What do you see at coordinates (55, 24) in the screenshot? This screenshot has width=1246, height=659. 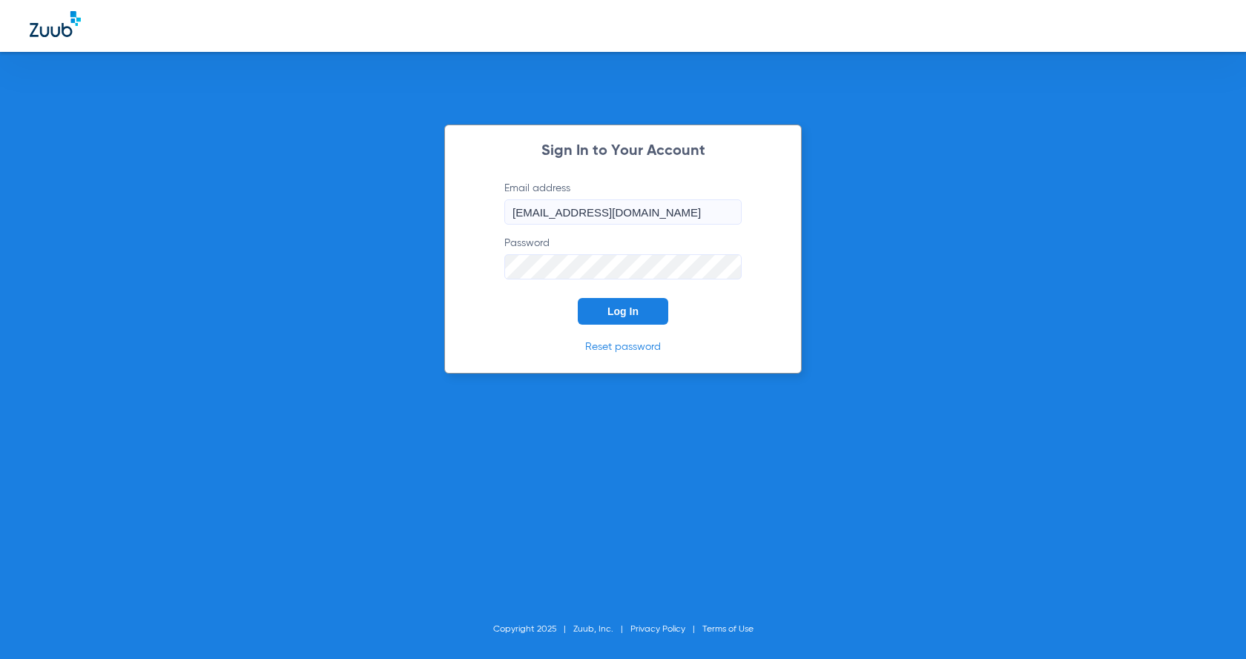 I see `img: Zuub Logo` at bounding box center [55, 24].